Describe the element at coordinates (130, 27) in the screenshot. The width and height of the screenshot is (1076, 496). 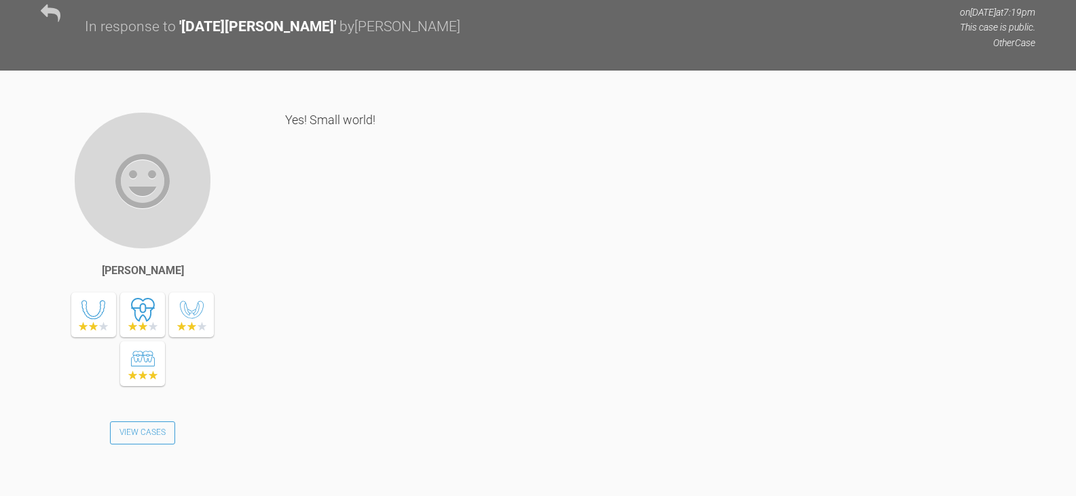
I see `div: In response to` at that location.